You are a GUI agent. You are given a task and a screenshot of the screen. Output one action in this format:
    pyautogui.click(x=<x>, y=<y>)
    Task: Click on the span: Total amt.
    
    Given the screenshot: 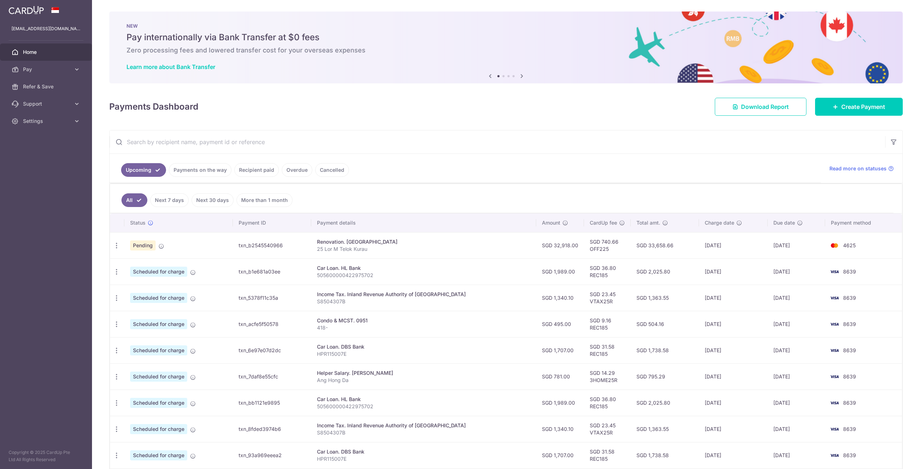 What is the action you would take?
    pyautogui.click(x=648, y=223)
    